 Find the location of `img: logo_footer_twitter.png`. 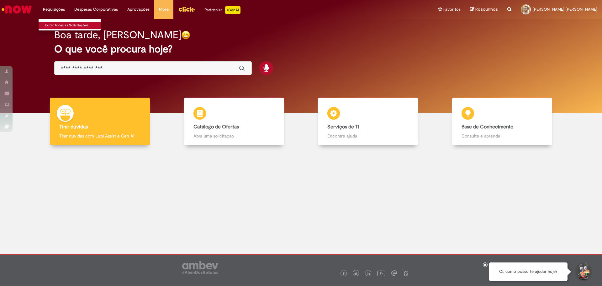

img: logo_footer_twitter.png is located at coordinates (356, 273).